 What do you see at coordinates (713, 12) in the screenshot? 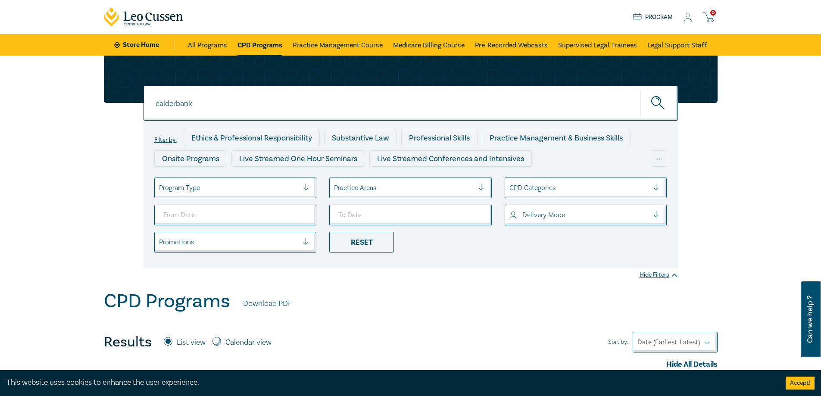
I see `span: 0` at bounding box center [713, 12].